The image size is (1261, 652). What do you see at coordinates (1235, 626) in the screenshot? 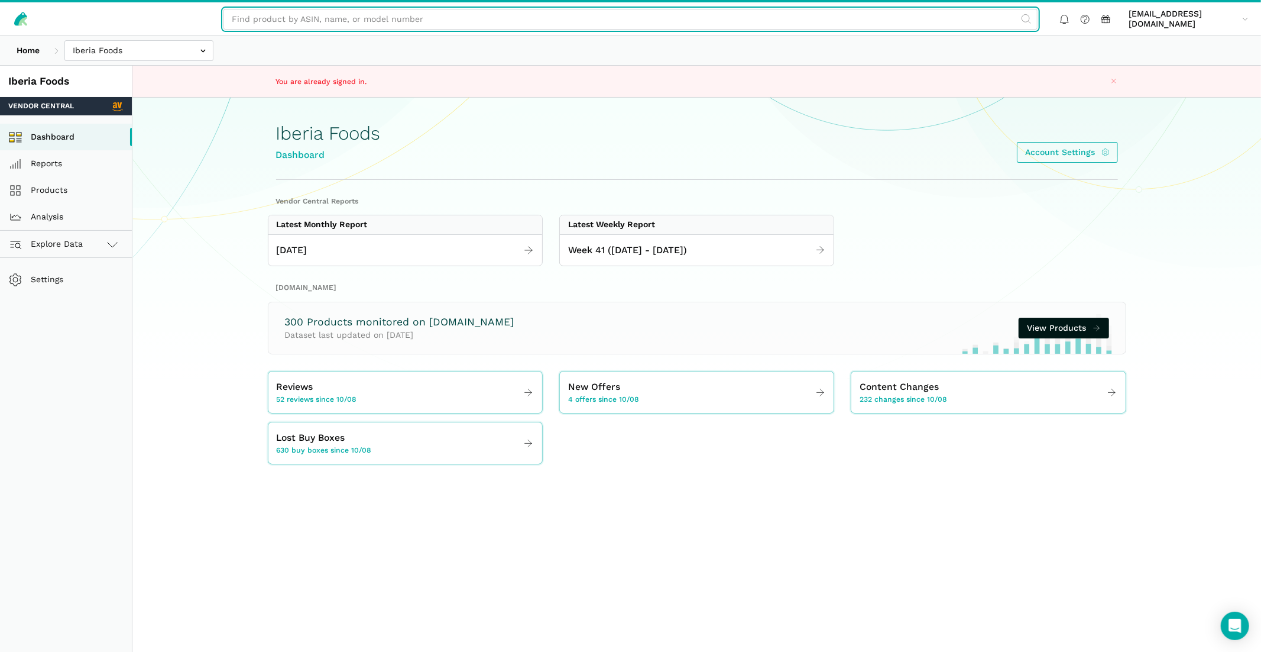
I see `div: Open Intercom Messenger` at bounding box center [1235, 626].